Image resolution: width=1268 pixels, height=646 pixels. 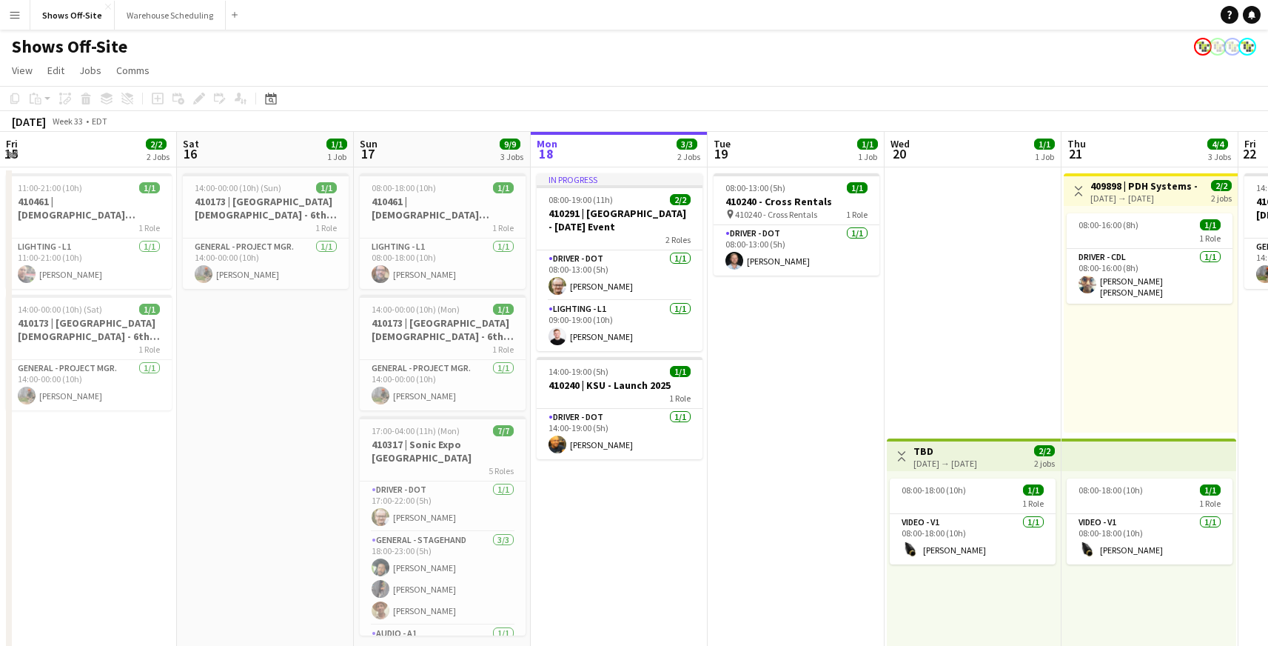 What do you see at coordinates (415, 430) in the screenshot?
I see `span: 17:00-04:00 (11h) (Mon)` at bounding box center [415, 430].